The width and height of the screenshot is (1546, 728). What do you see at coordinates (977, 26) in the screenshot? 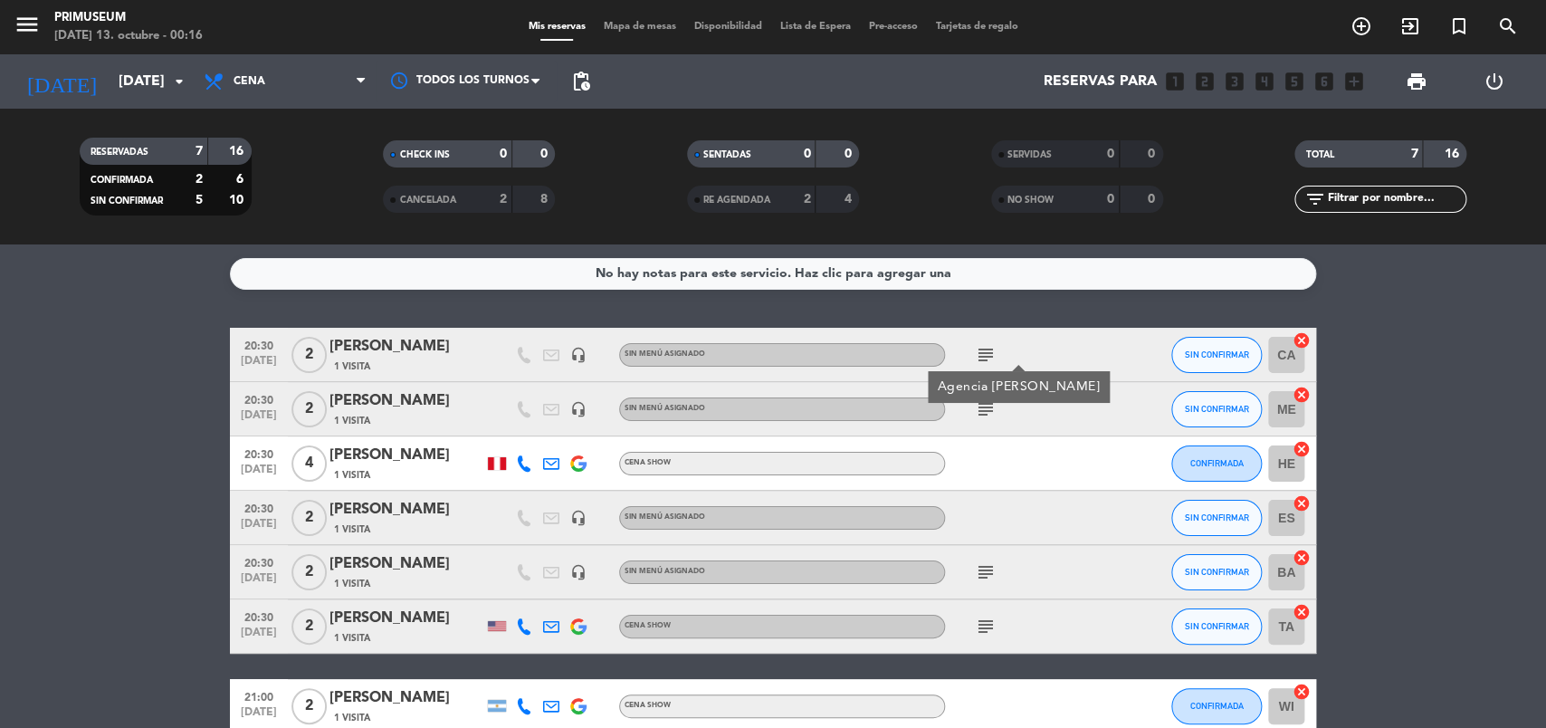
I see `span: Tarjetas de regalo` at bounding box center [977, 26].